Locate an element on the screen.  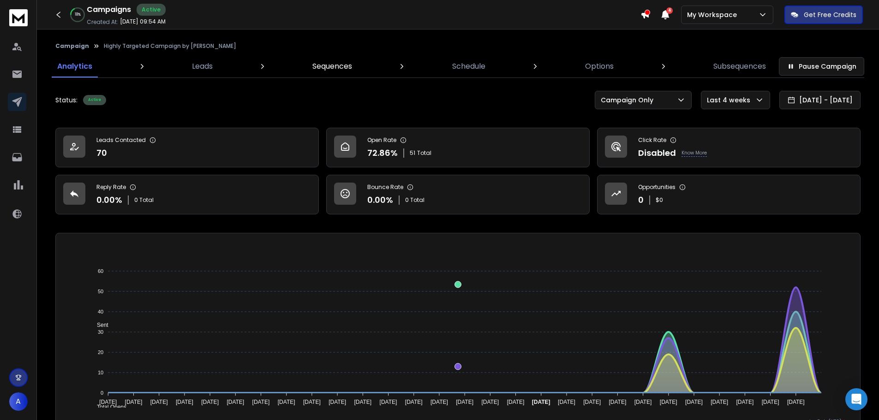
p: Campaign Only is located at coordinates (629, 100).